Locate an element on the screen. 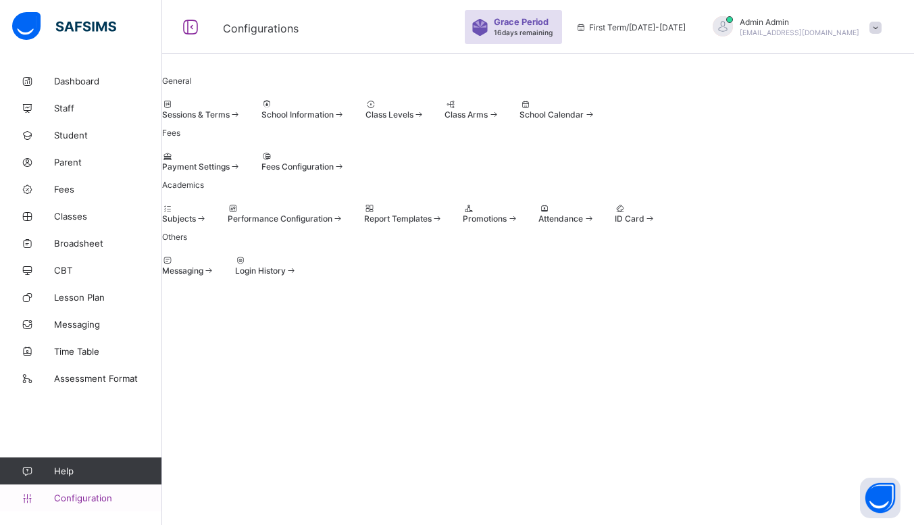 The height and width of the screenshot is (525, 914). span: Grace Period is located at coordinates (521, 22).